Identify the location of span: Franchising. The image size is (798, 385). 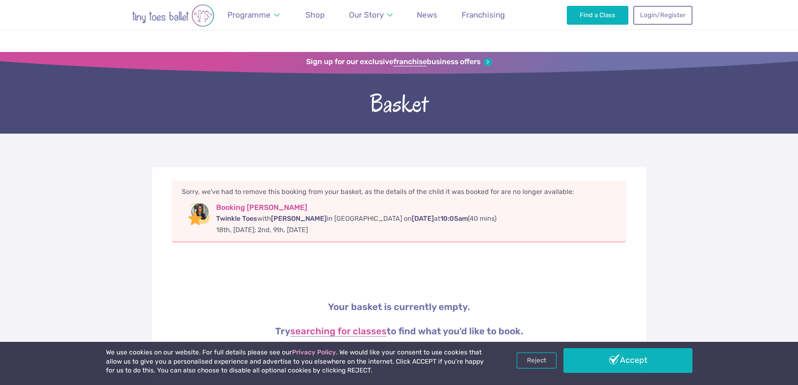
(483, 15).